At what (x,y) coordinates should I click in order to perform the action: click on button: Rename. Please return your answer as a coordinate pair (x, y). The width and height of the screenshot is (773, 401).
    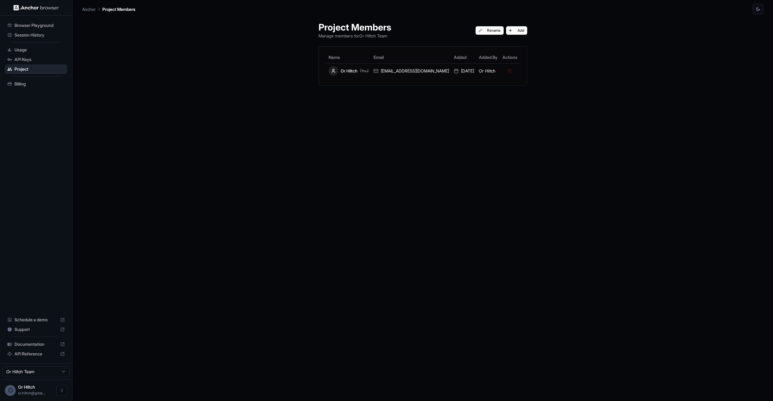
    Looking at the image, I should click on (490, 31).